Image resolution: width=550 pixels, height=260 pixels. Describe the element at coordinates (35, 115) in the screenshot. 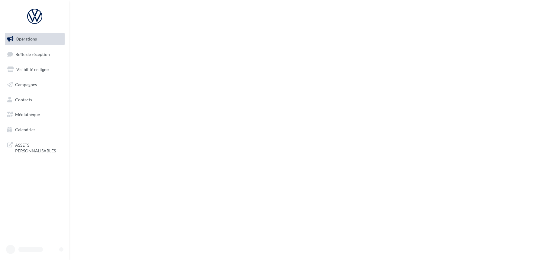

I see `a: Médiathèque` at that location.